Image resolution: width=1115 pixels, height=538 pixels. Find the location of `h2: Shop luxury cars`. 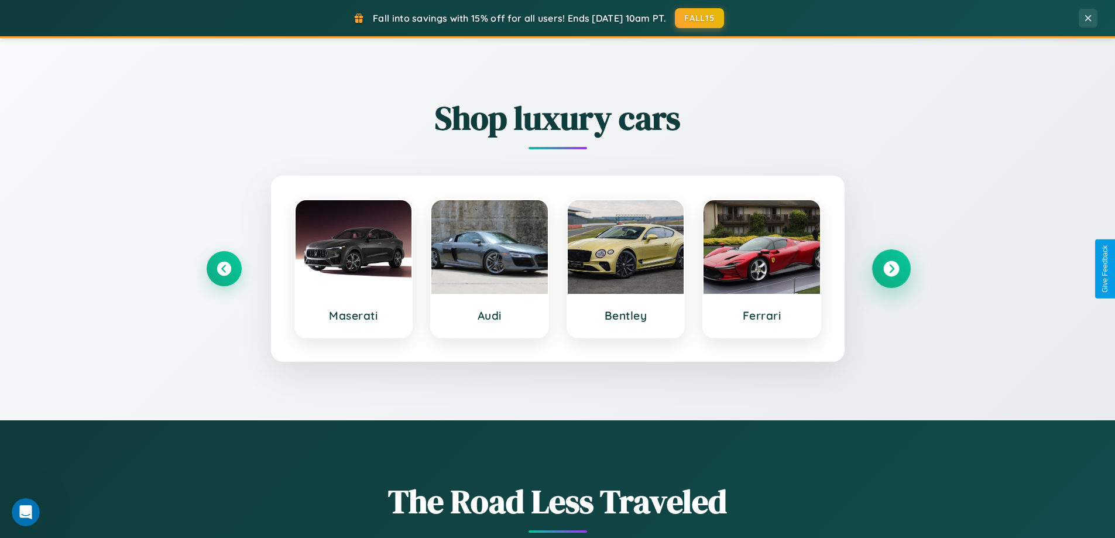

h2: Shop luxury cars is located at coordinates (558, 118).